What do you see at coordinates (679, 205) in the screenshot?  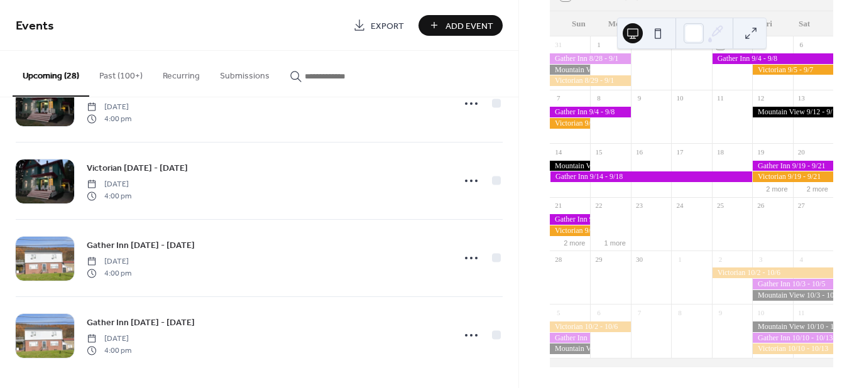 I see `div: 24` at bounding box center [679, 205].